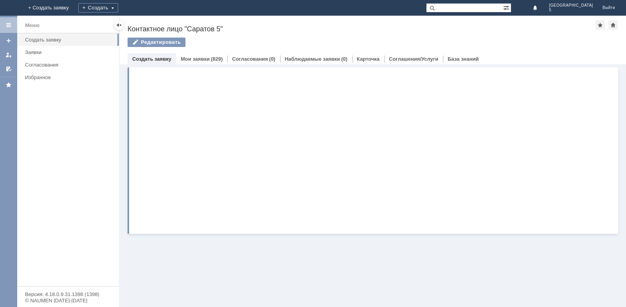  What do you see at coordinates (13, 8) in the screenshot?
I see `a: Перейти на домашнюю страницу` at bounding box center [13, 8].